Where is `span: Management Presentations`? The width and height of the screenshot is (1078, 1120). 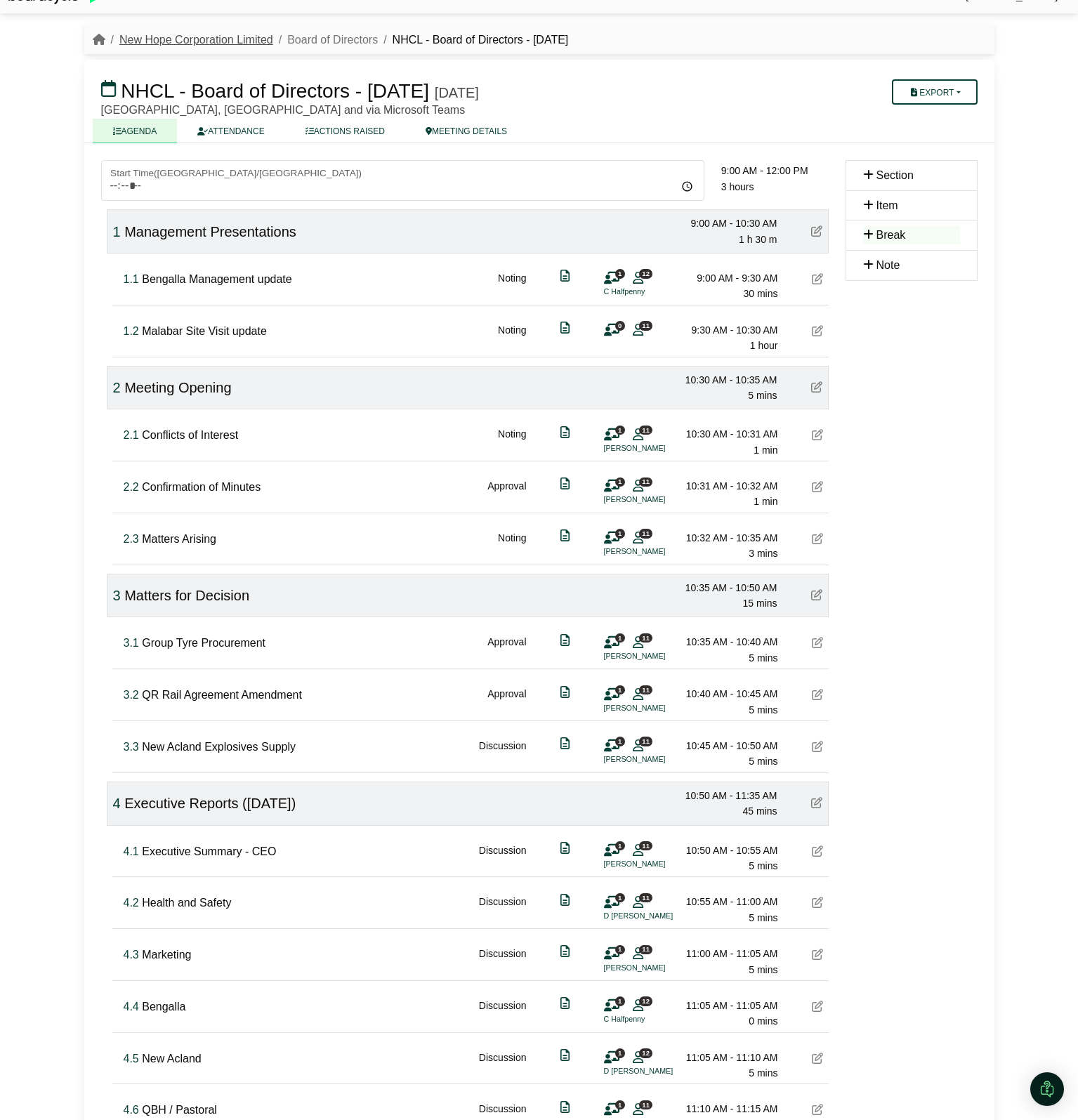
span: Management Presentations is located at coordinates (210, 232).